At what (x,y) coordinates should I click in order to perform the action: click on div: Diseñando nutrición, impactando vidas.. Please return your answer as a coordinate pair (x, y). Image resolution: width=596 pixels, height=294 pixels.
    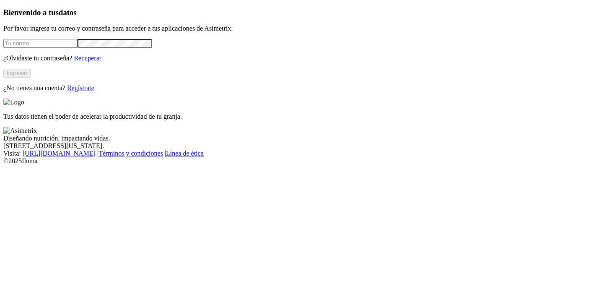
    Looking at the image, I should click on (298, 138).